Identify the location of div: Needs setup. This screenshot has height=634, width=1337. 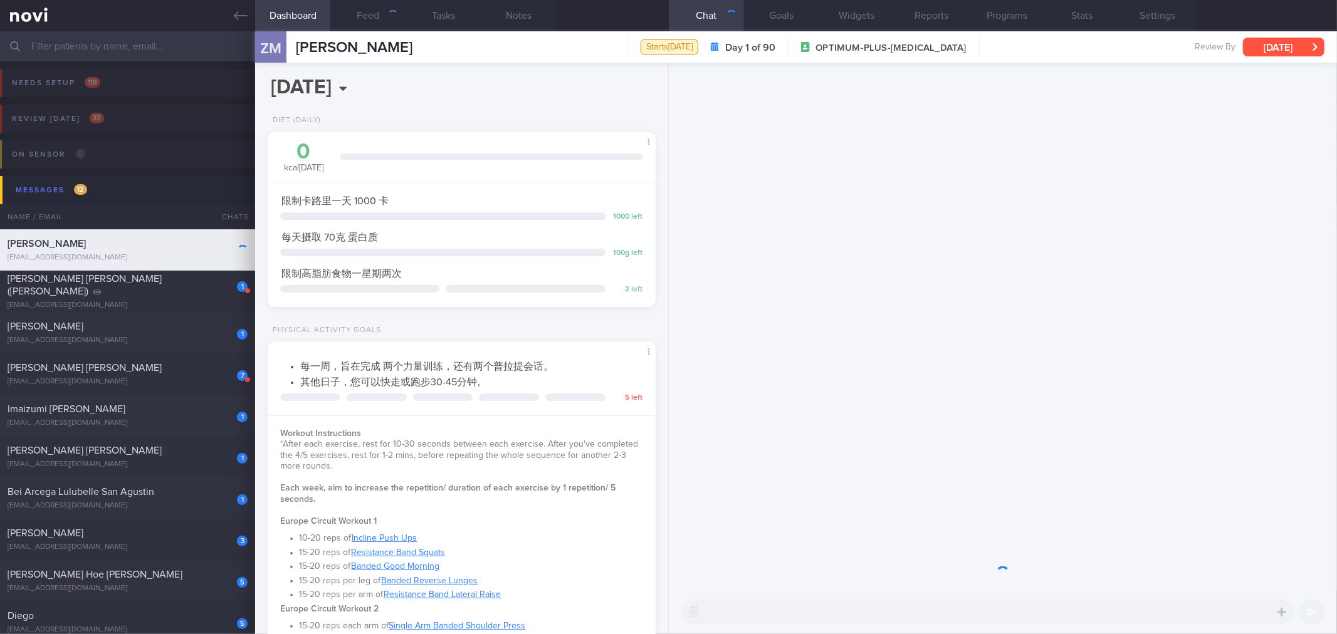
(56, 83).